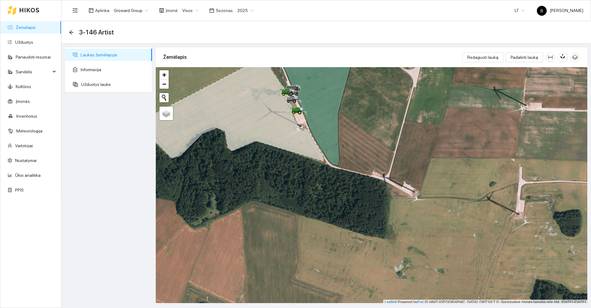 The image size is (591, 308). I want to click on span: calendar, so click(212, 10).